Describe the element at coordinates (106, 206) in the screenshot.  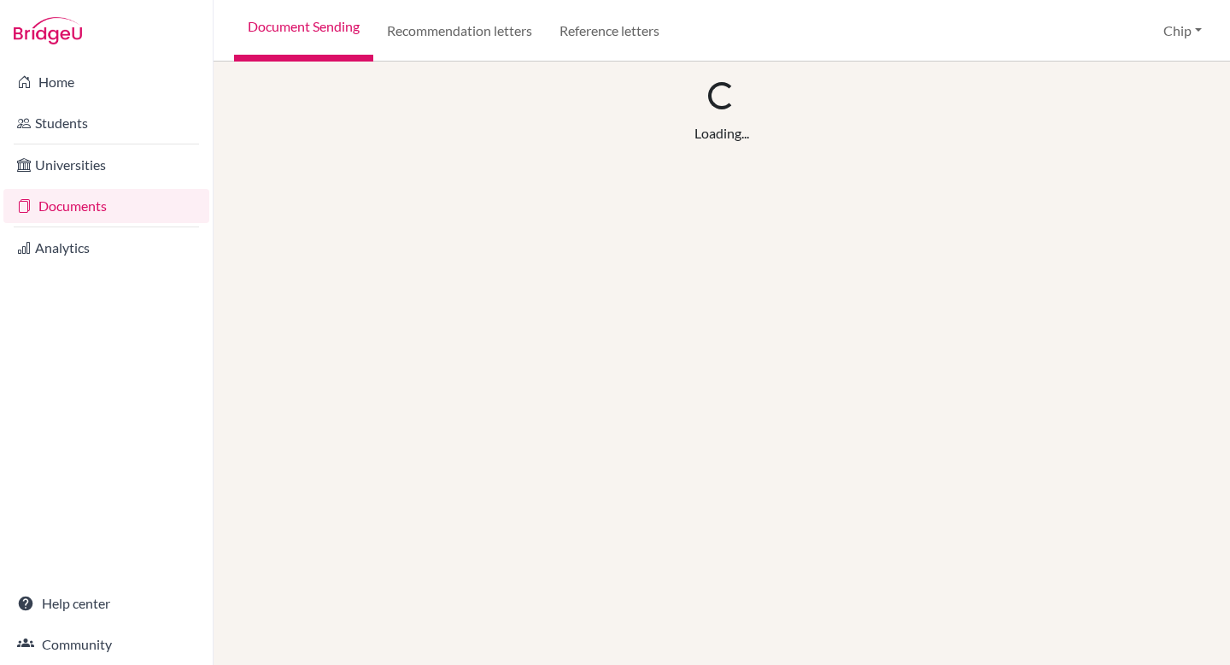
I see `a: Documents` at that location.